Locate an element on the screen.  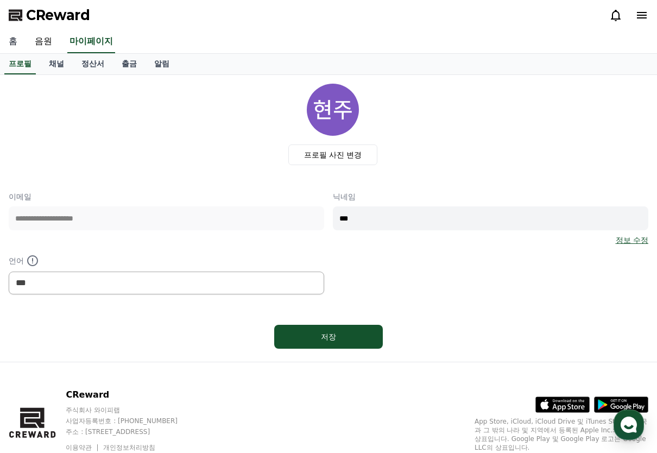
div: 저장 is located at coordinates (329, 337).